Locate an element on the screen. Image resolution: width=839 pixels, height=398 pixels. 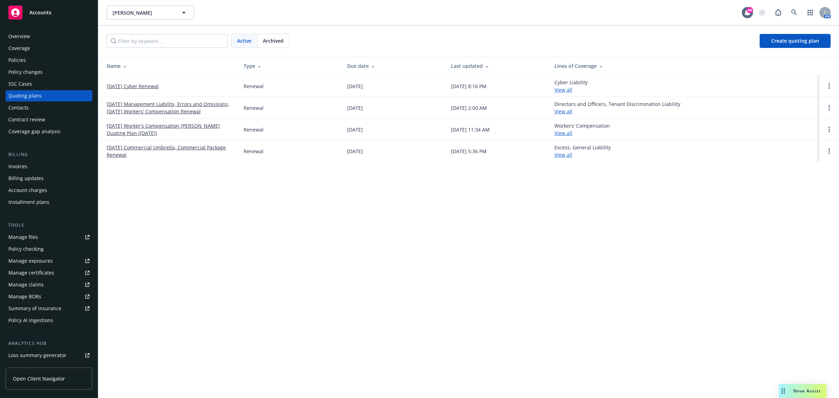
div: Overview is located at coordinates (19, 36).